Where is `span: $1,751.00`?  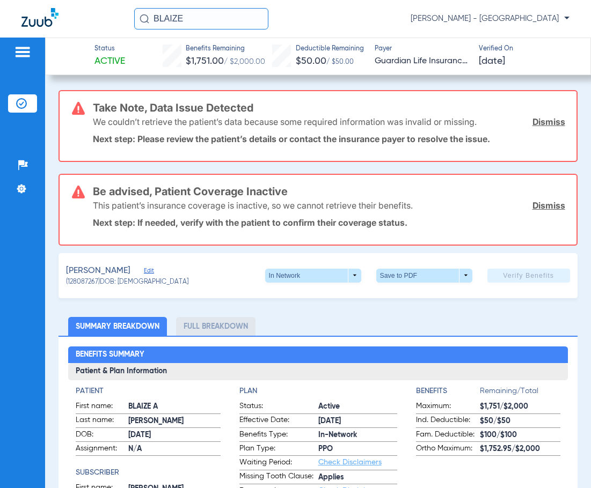 span: $1,751.00 is located at coordinates (204, 61).